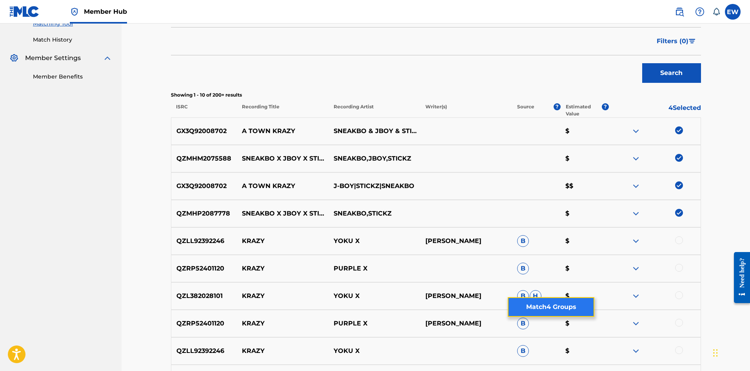 The width and height of the screenshot is (750, 371). What do you see at coordinates (672, 73) in the screenshot?
I see `button: Search` at bounding box center [672, 73].